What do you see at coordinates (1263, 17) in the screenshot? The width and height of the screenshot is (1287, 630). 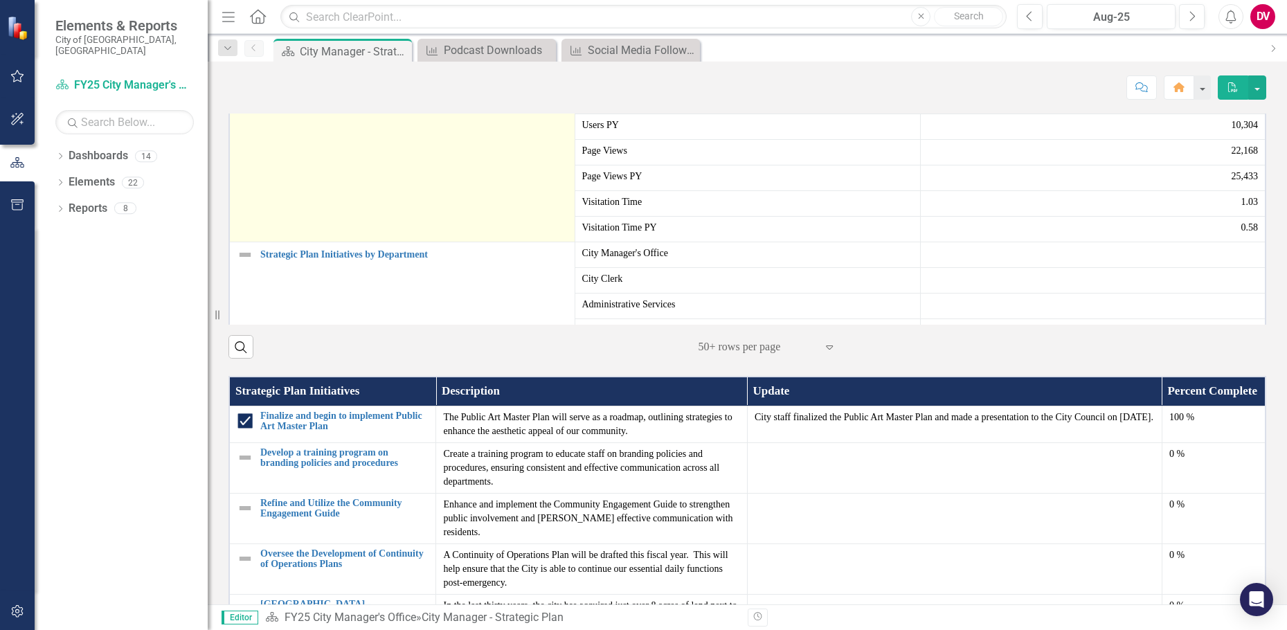 I see `button: DV` at bounding box center [1263, 17].